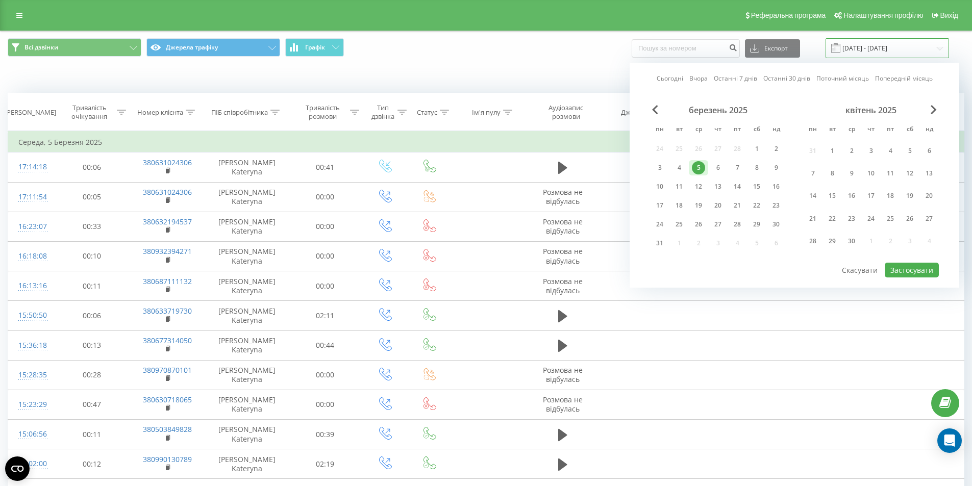 The image size is (972, 486). Describe the element at coordinates (679, 206) in the screenshot. I see `div: вт 18 бер 2025 р.` at that location.